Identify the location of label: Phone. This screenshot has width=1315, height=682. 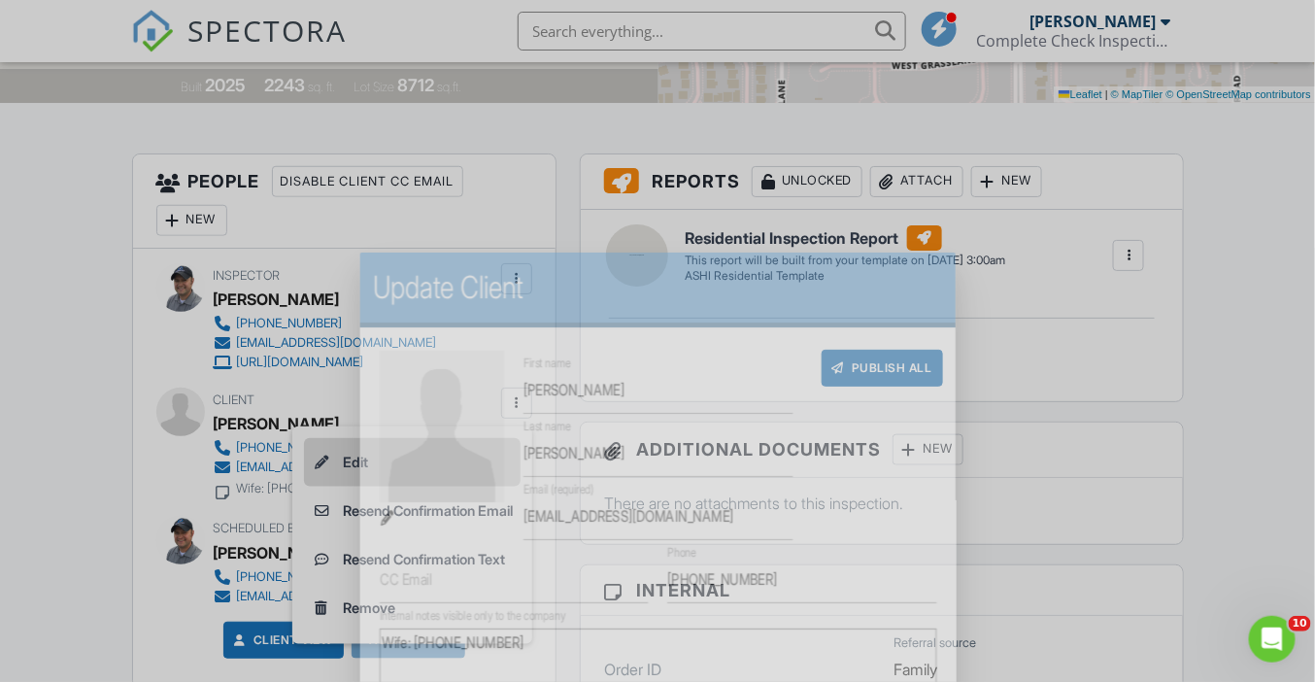
(682, 552).